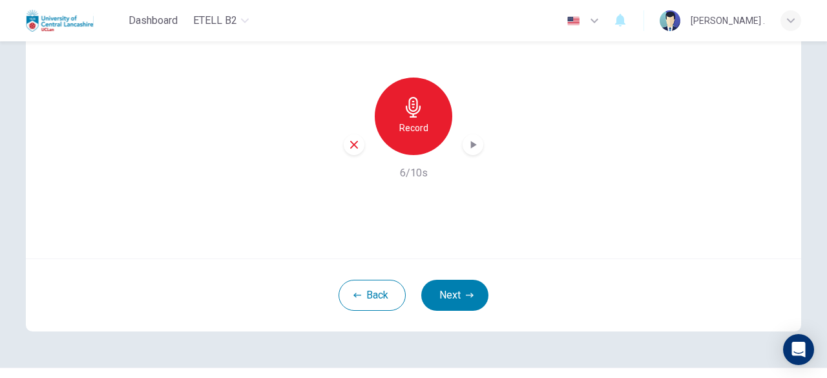 The height and width of the screenshot is (378, 827). What do you see at coordinates (59, 21) in the screenshot?
I see `img: Uclan logo` at bounding box center [59, 21].